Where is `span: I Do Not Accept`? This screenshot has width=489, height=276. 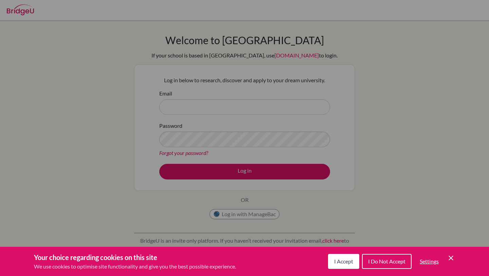
span: I Do Not Accept is located at coordinates (387, 261).